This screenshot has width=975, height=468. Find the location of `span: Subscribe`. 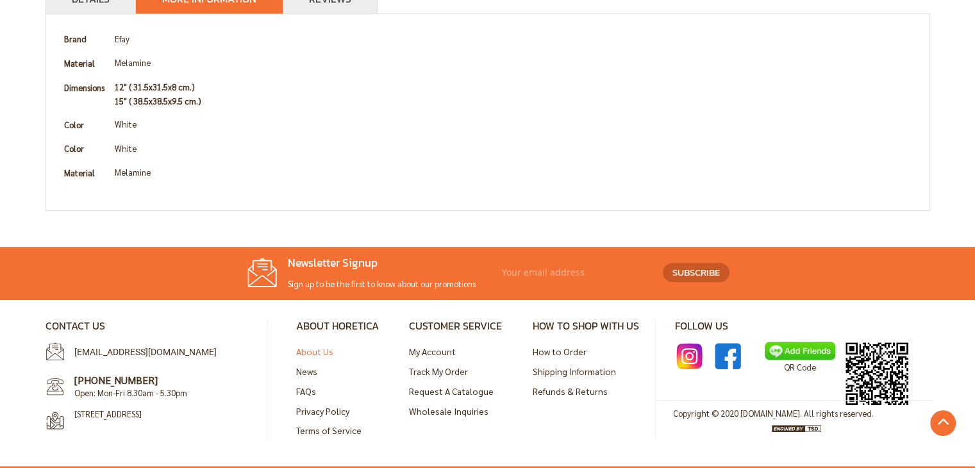

span: Subscribe is located at coordinates (696, 272).